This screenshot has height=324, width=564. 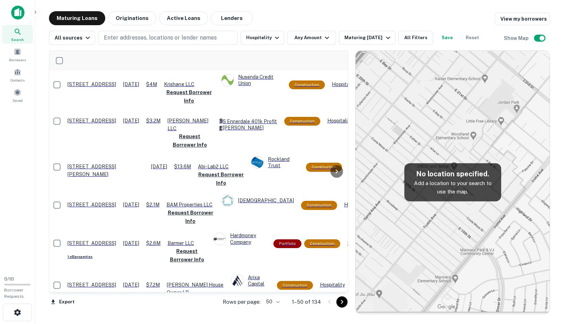 What do you see at coordinates (14, 293) in the screenshot?
I see `span: Borrower Requests` at bounding box center [14, 293].